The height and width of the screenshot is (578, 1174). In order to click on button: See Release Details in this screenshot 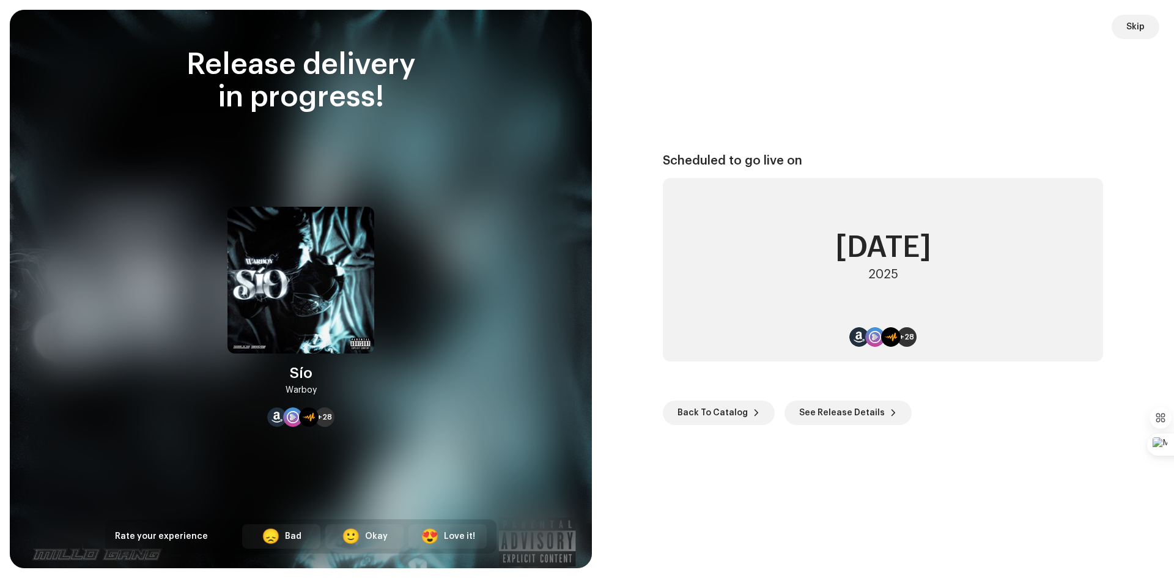, I will do `click(848, 413)`.